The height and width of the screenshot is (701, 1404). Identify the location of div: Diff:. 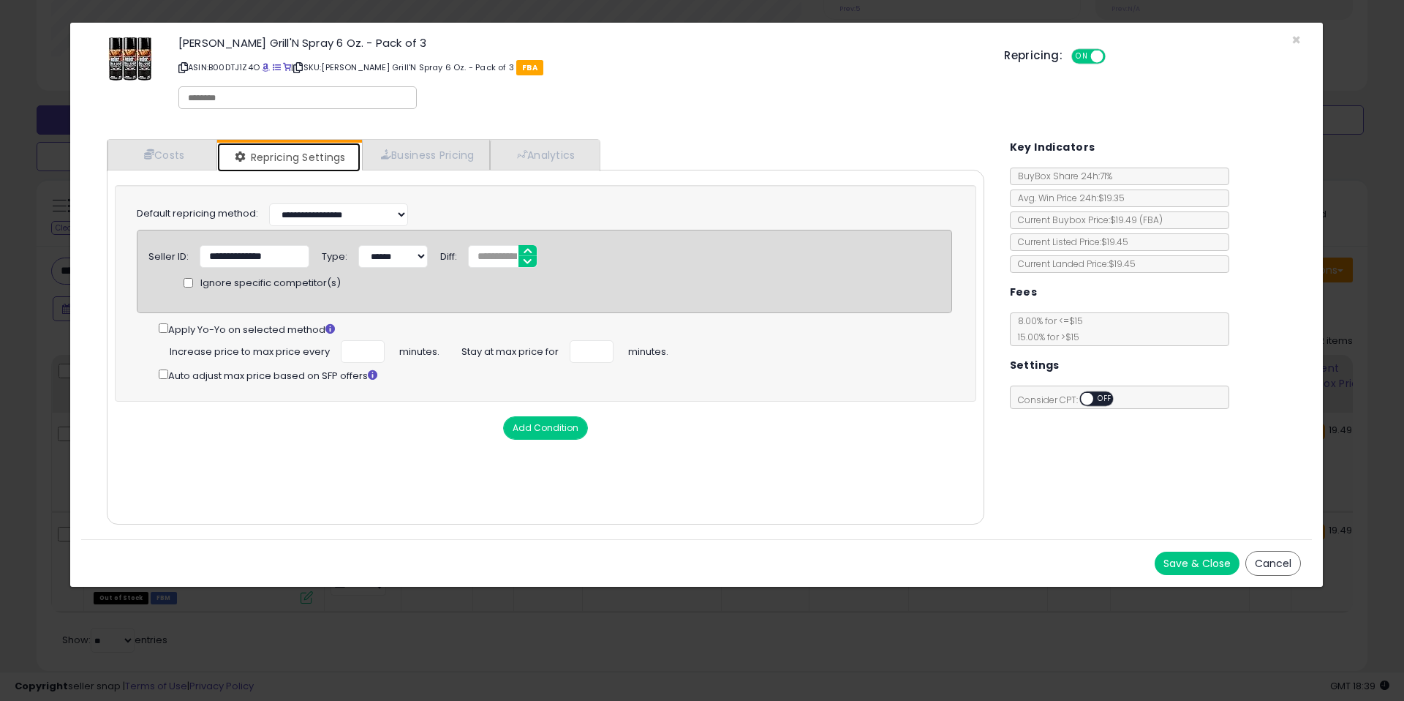
(448, 255).